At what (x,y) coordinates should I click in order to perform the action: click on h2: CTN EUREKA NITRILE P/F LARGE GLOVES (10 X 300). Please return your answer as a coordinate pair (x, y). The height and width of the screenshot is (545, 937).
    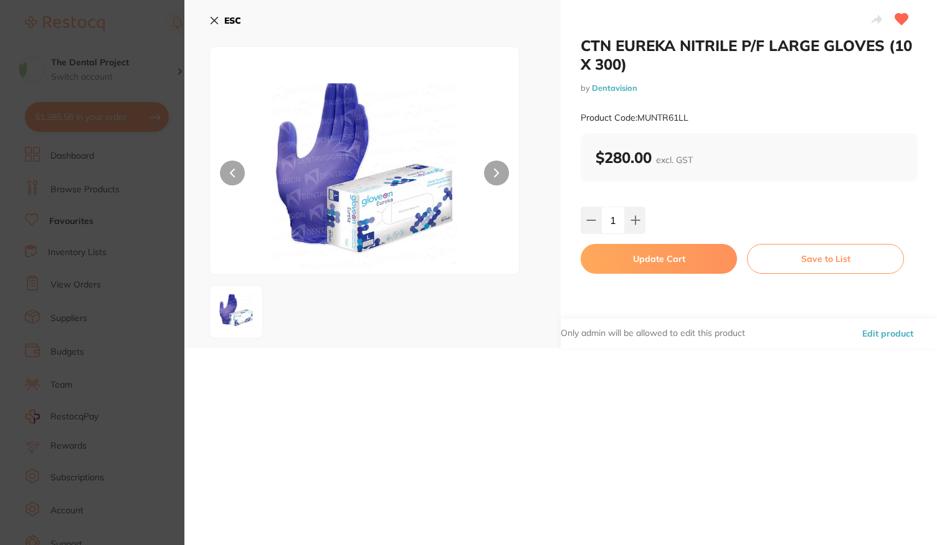
    Looking at the image, I should click on (748, 55).